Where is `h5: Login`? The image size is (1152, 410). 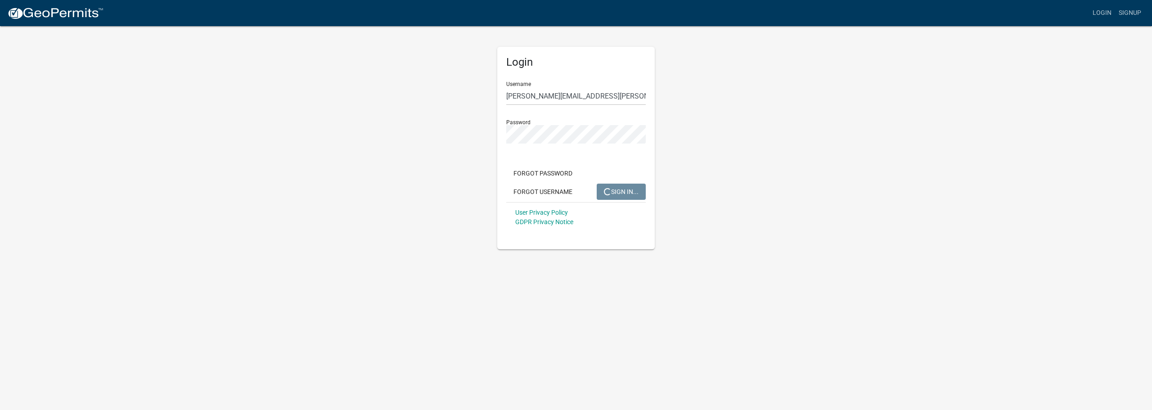 h5: Login is located at coordinates (576, 62).